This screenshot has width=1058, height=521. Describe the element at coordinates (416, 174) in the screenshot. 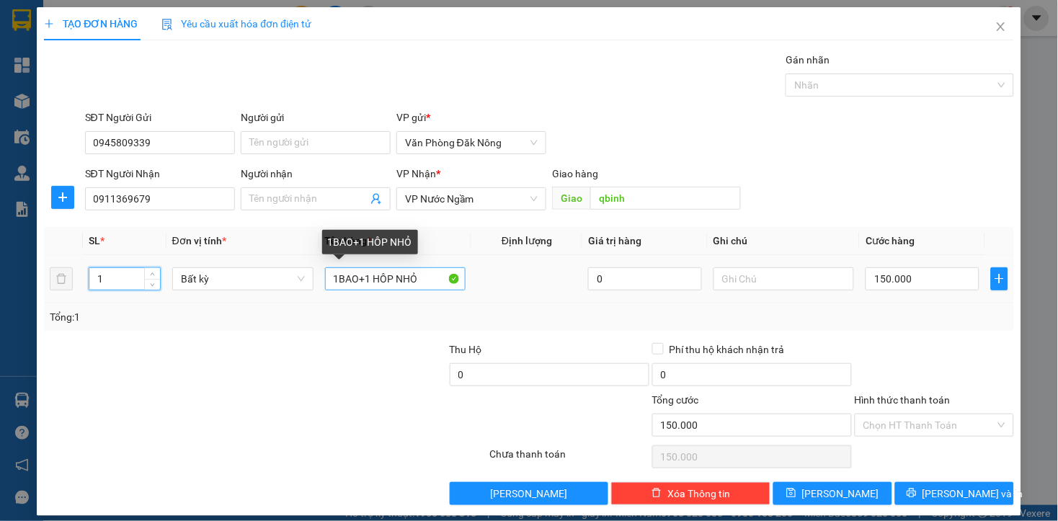

I see `span: VP Nhận` at that location.